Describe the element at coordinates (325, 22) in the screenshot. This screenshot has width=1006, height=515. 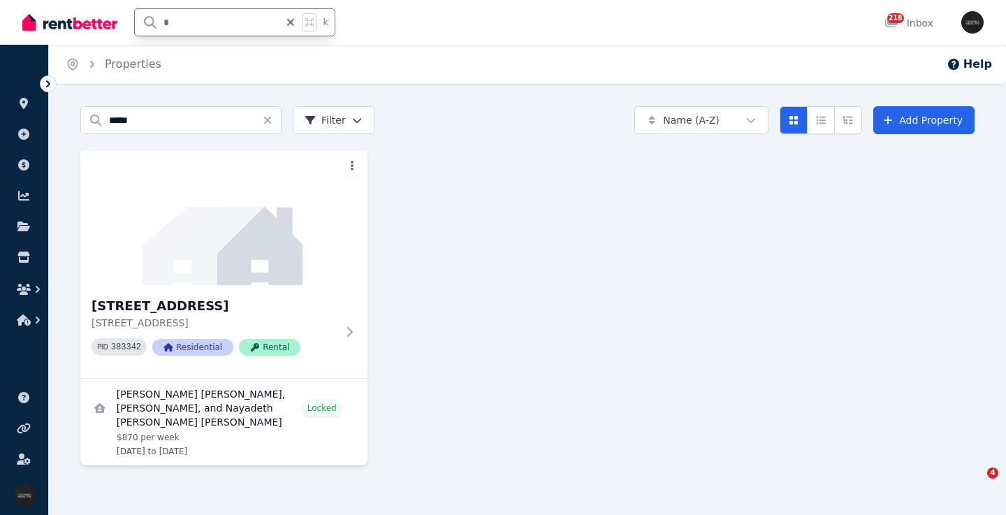
I see `span: k` at that location.